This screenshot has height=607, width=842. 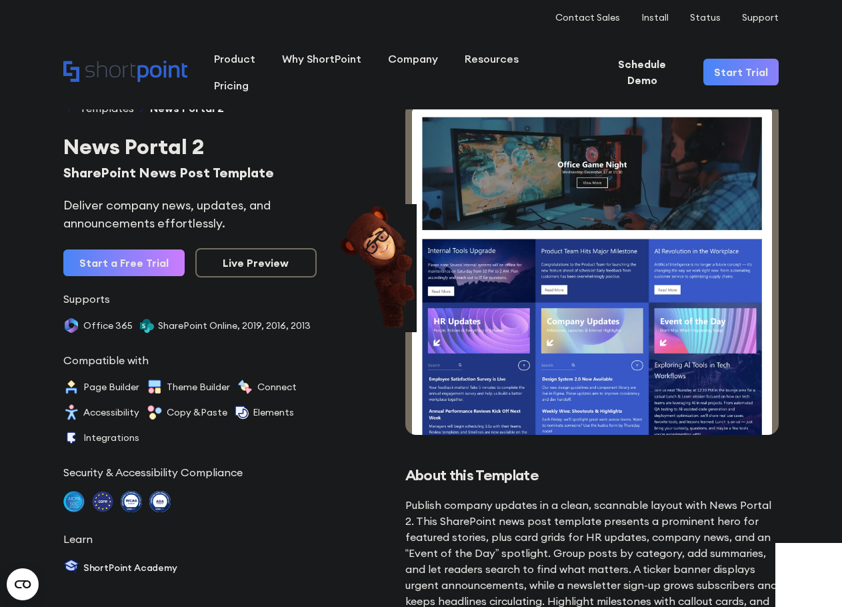 I want to click on div: Why ShortPoint, so click(x=321, y=59).